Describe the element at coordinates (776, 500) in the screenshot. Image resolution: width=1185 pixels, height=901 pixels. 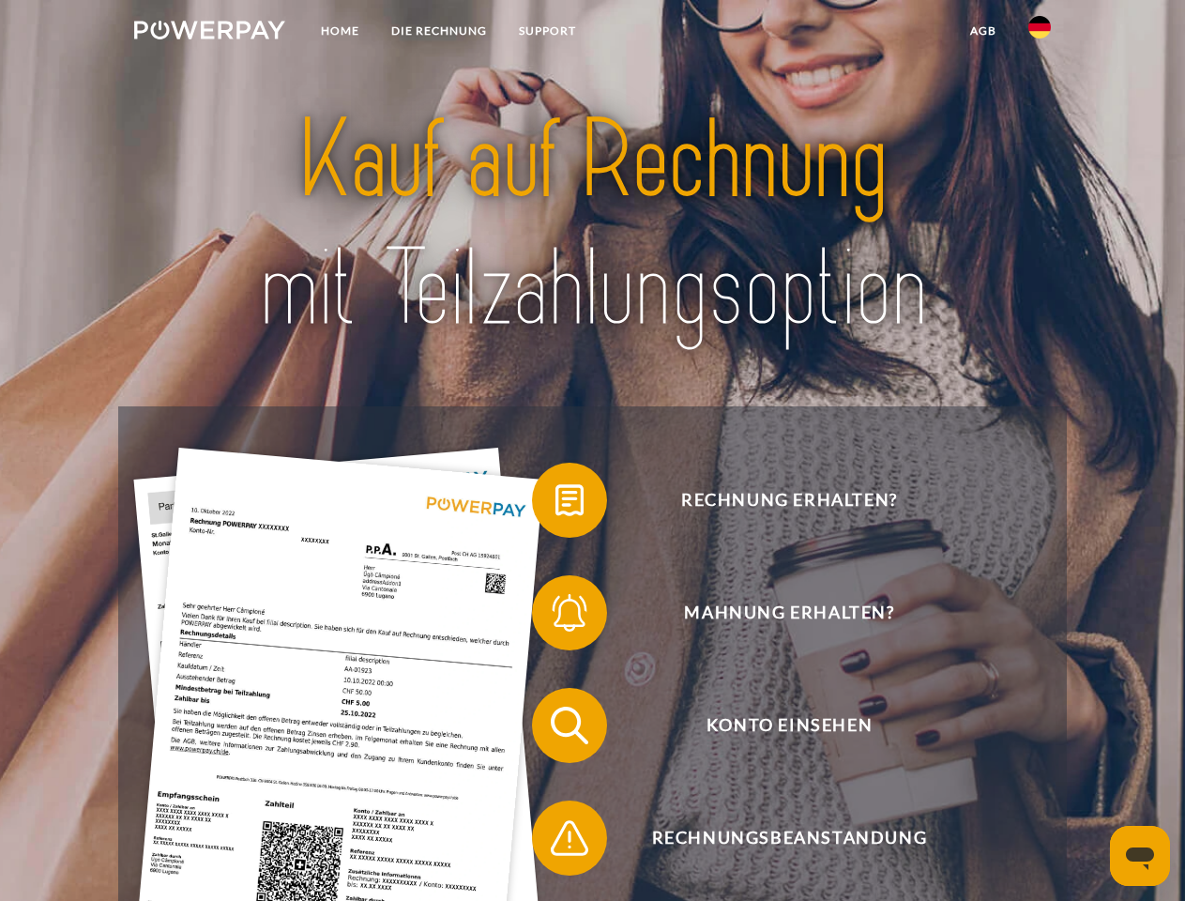
I see `a: Rechnung erhalten?` at that location.